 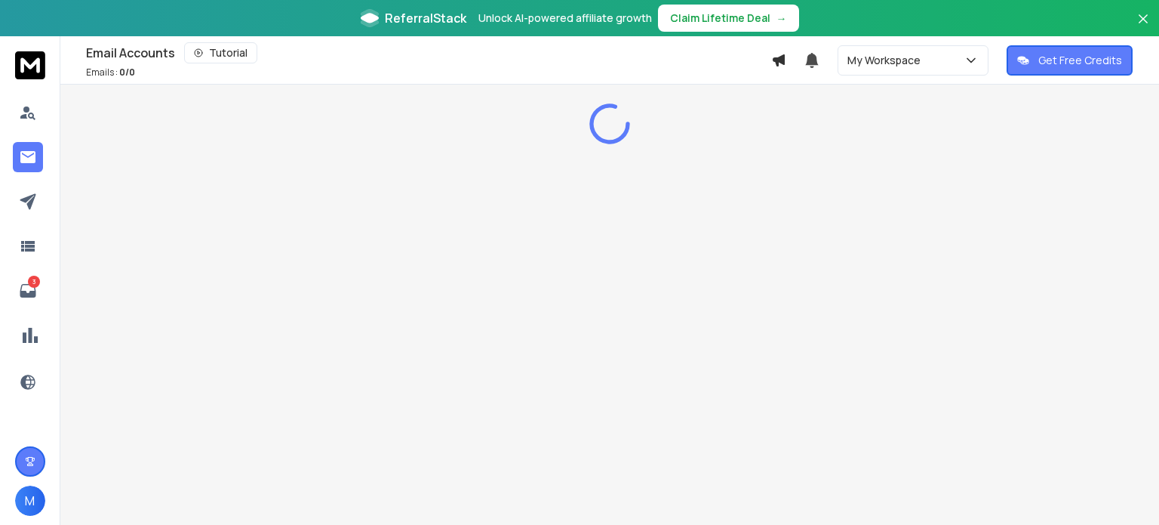 I want to click on p: 3, so click(x=34, y=282).